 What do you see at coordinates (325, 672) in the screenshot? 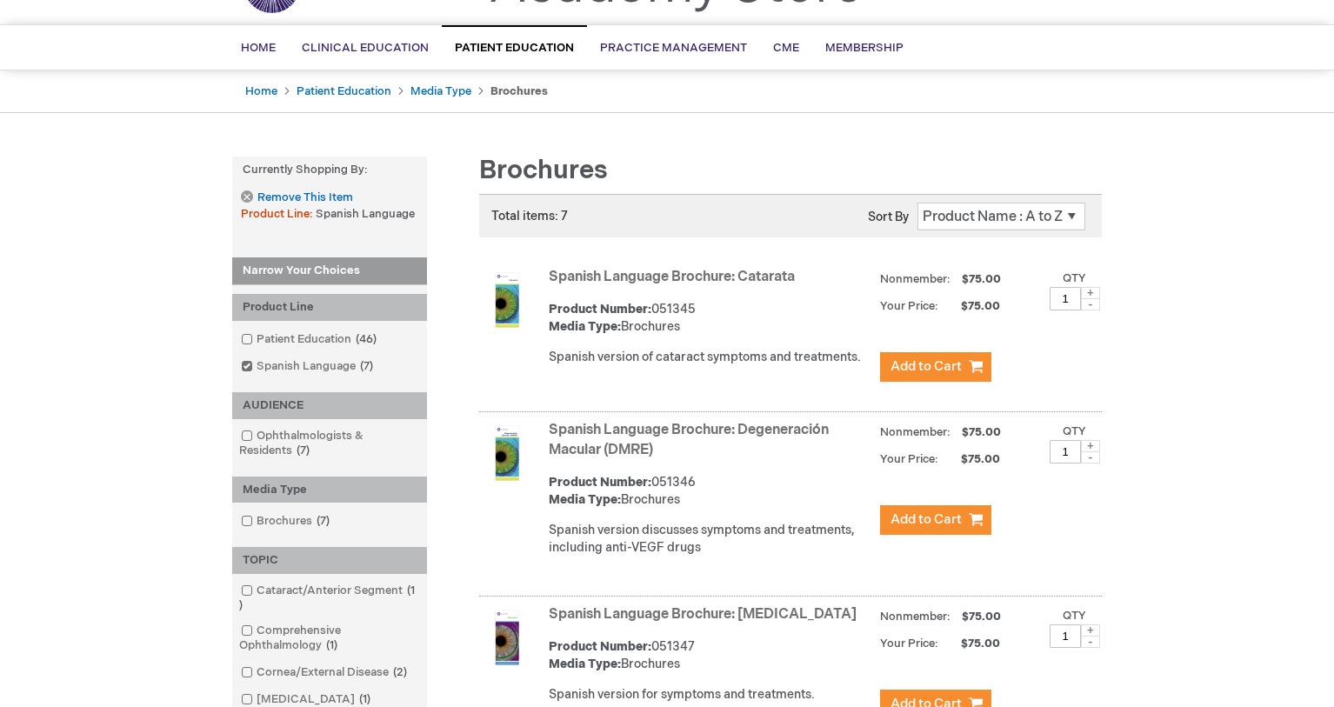
I see `a: Cornea/External Disease2` at bounding box center [325, 672].